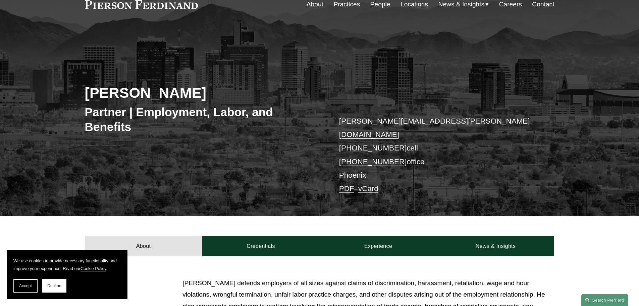 The width and height of the screenshot is (639, 306). Describe the element at coordinates (54, 286) in the screenshot. I see `button: Decline` at that location.